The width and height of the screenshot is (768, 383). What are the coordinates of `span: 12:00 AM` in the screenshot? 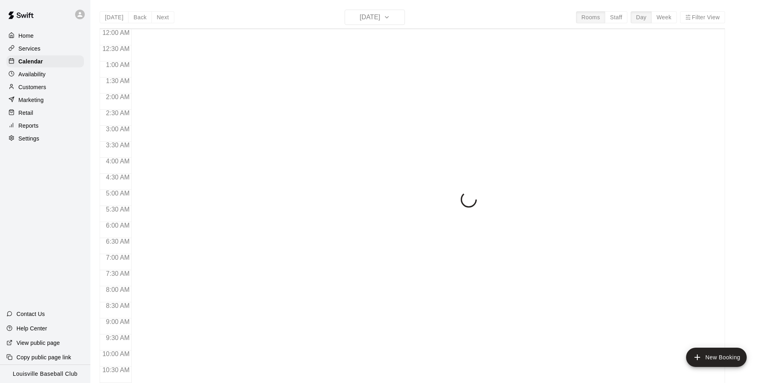 It's located at (116, 33).